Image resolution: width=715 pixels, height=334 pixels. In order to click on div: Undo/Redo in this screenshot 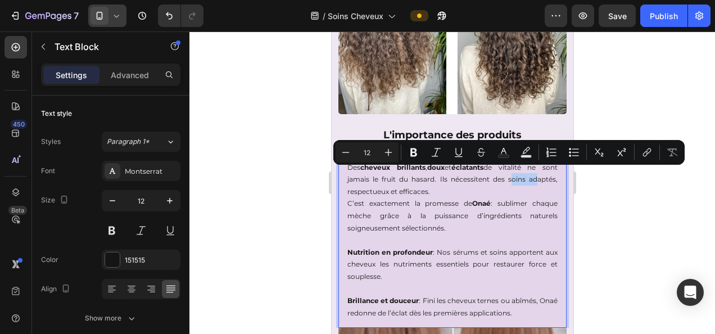, I will do `click(180, 16)`.